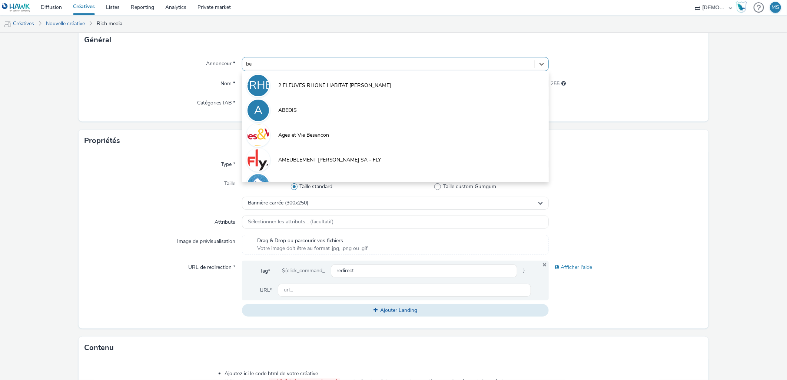 Image resolution: width=787 pixels, height=380 pixels. What do you see at coordinates (470, 187) in the screenshot?
I see `span: Taille custom Gumgum` at bounding box center [470, 187].